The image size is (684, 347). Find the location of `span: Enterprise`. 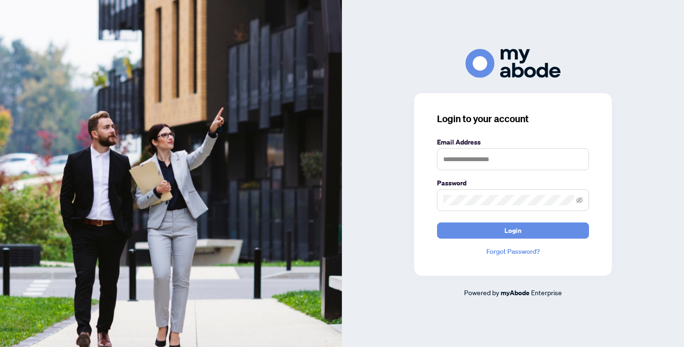

span: Enterprise is located at coordinates (546, 292).